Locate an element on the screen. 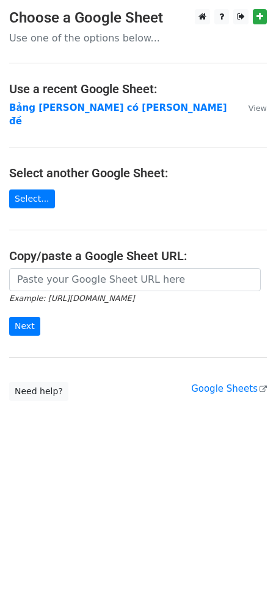 The image size is (276, 605). a: Google Sheets is located at coordinates (229, 389).